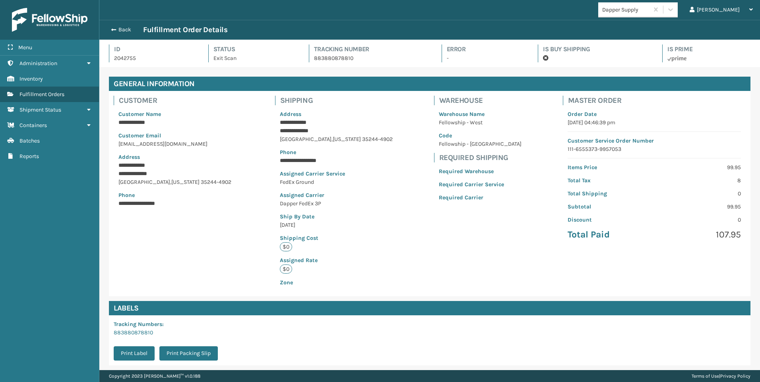 The height and width of the screenshot is (382, 760). Describe the element at coordinates (480, 136) in the screenshot. I see `p: Code` at that location.